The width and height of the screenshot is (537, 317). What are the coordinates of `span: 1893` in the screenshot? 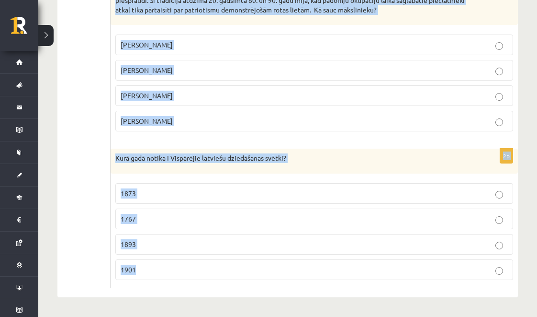 It's located at (128, 244).